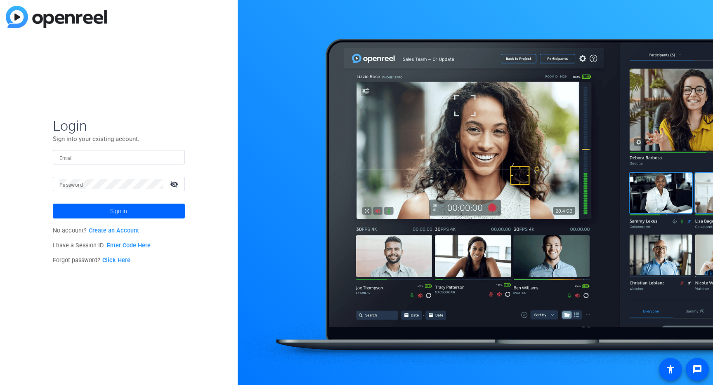 Image resolution: width=713 pixels, height=385 pixels. Describe the element at coordinates (71, 185) in the screenshot. I see `mat-label: Password` at that location.